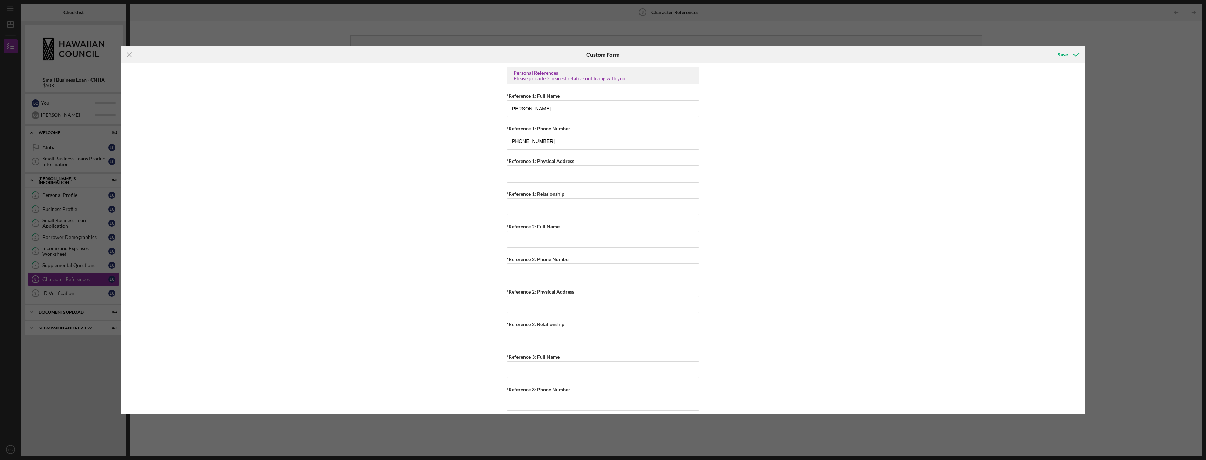 Image resolution: width=1206 pixels, height=460 pixels. Describe the element at coordinates (603, 55) in the screenshot. I see `h6: Custom Form` at that location.